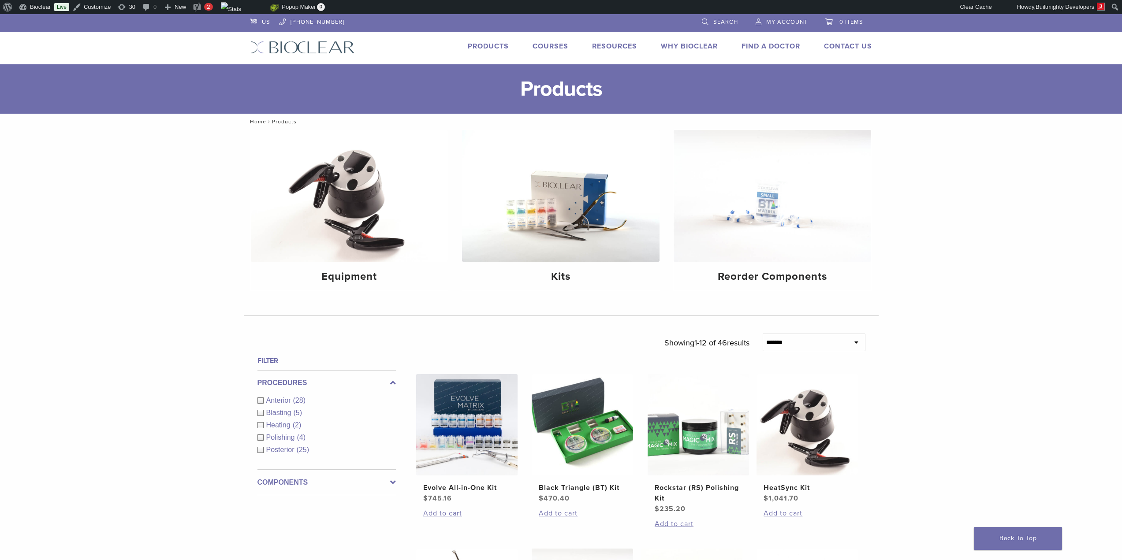 The image size is (1122, 560). I want to click on a: My Account, so click(782, 21).